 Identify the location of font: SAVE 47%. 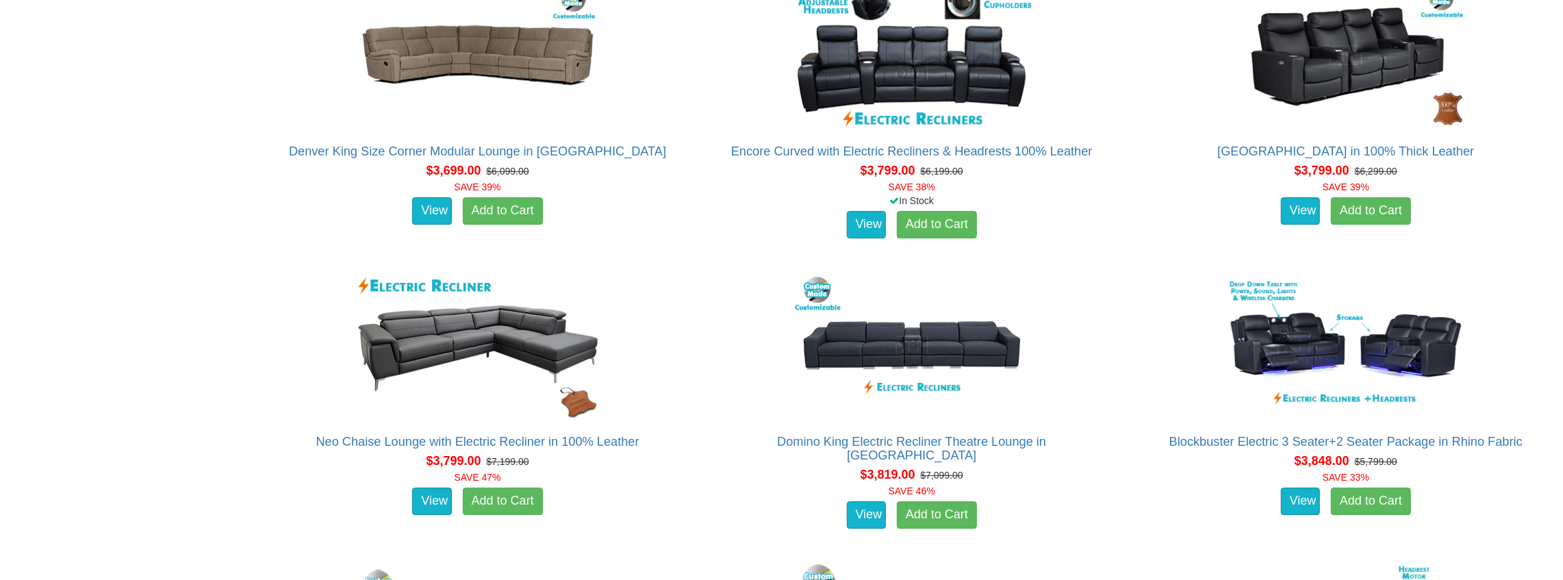
(477, 477).